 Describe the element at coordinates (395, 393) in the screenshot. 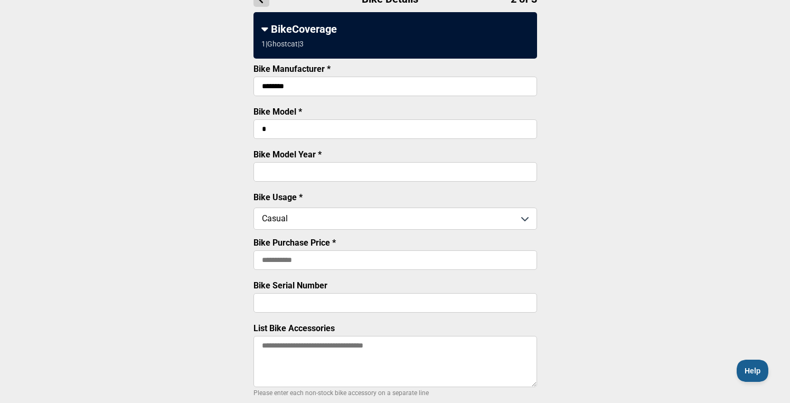

I see `p: Please enter each non-stock bike accessory on a separate line` at that location.